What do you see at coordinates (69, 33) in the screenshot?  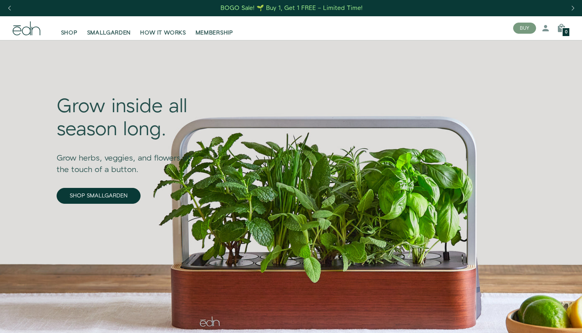 I see `span: SHOP` at bounding box center [69, 33].